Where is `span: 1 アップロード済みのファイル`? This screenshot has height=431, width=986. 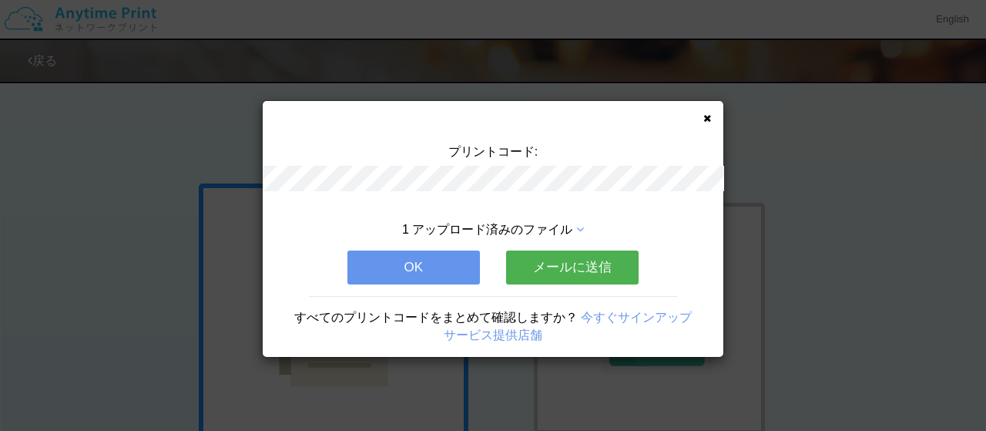 span: 1 アップロード済みのファイル is located at coordinates (487, 229).